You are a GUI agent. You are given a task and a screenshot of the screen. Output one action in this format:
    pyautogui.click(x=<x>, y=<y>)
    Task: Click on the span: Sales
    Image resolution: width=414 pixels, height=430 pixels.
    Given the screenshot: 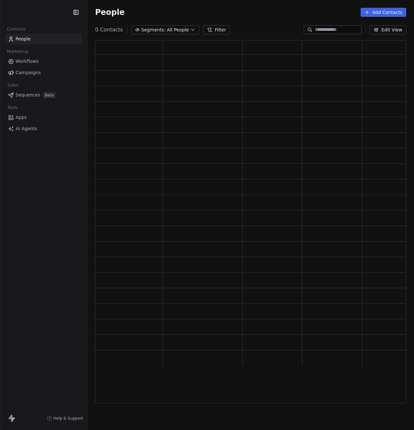 What is the action you would take?
    pyautogui.click(x=13, y=85)
    